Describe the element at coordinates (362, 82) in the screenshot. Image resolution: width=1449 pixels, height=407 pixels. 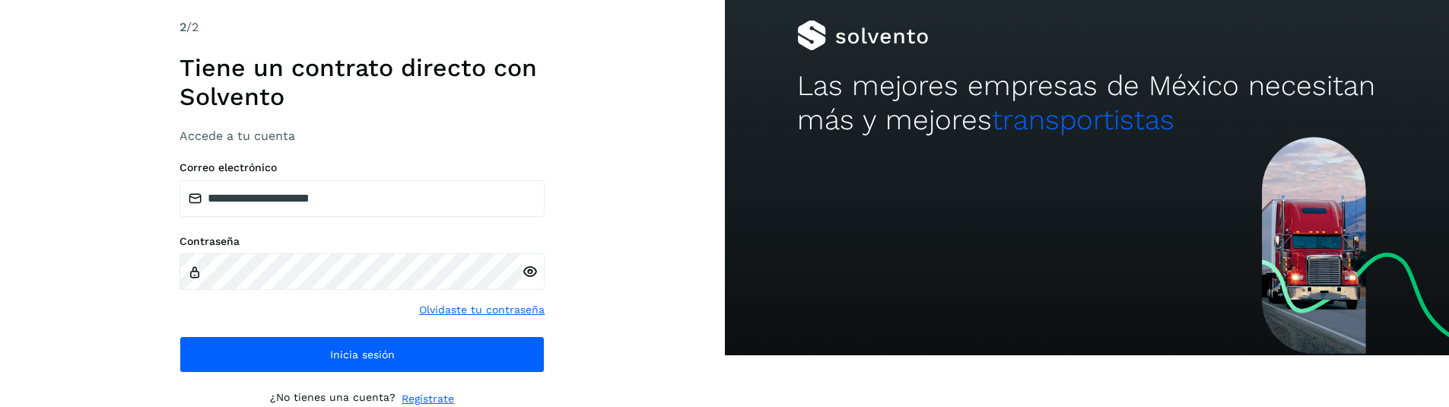
I see `h1: Tiene un contrato directo con Solvento` at that location.